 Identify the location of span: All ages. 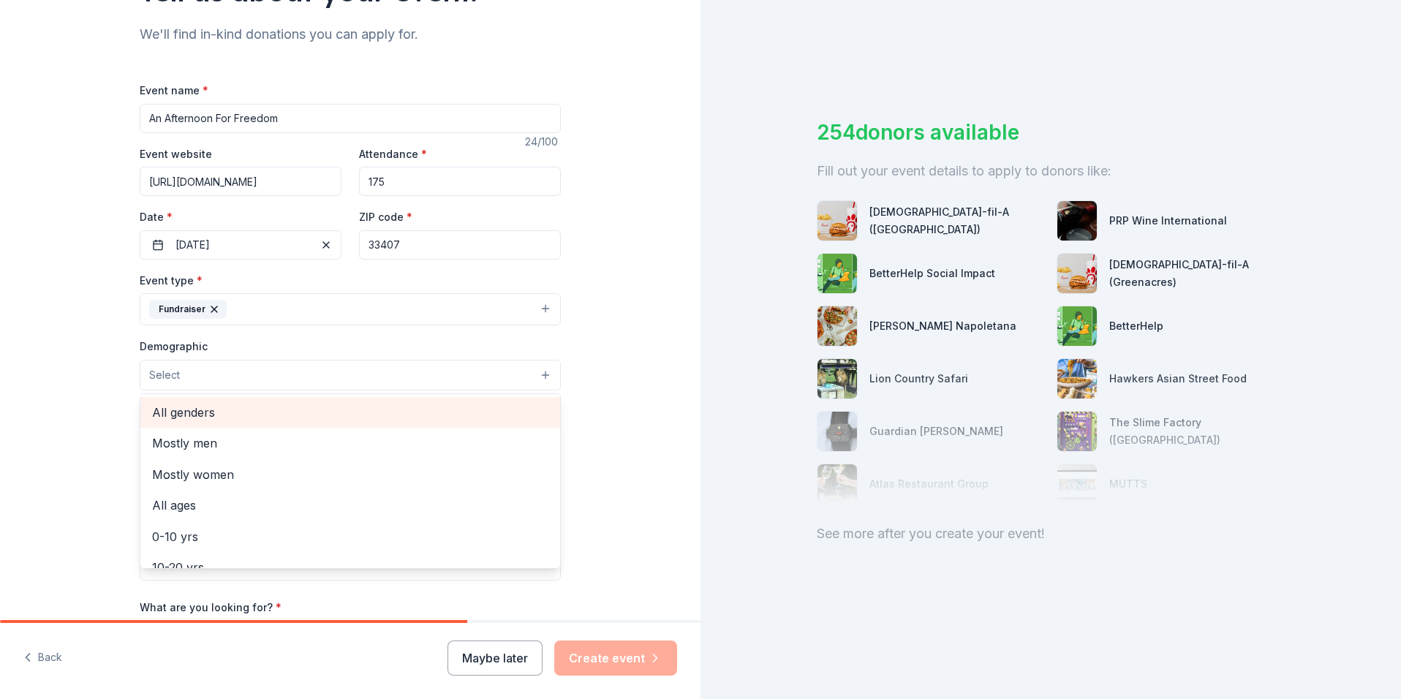
(350, 505).